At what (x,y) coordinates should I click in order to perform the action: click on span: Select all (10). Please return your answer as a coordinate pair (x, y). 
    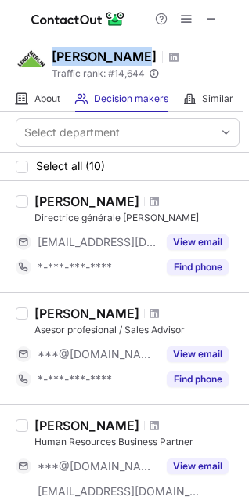
    Looking at the image, I should click on (70, 166).